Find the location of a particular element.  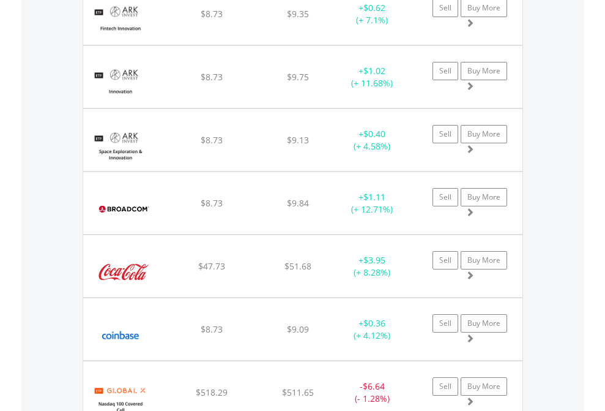

div: + (+ 12.71%) is located at coordinates (372, 203).